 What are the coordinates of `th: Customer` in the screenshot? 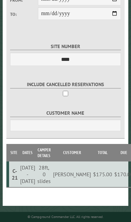 It's located at (72, 153).